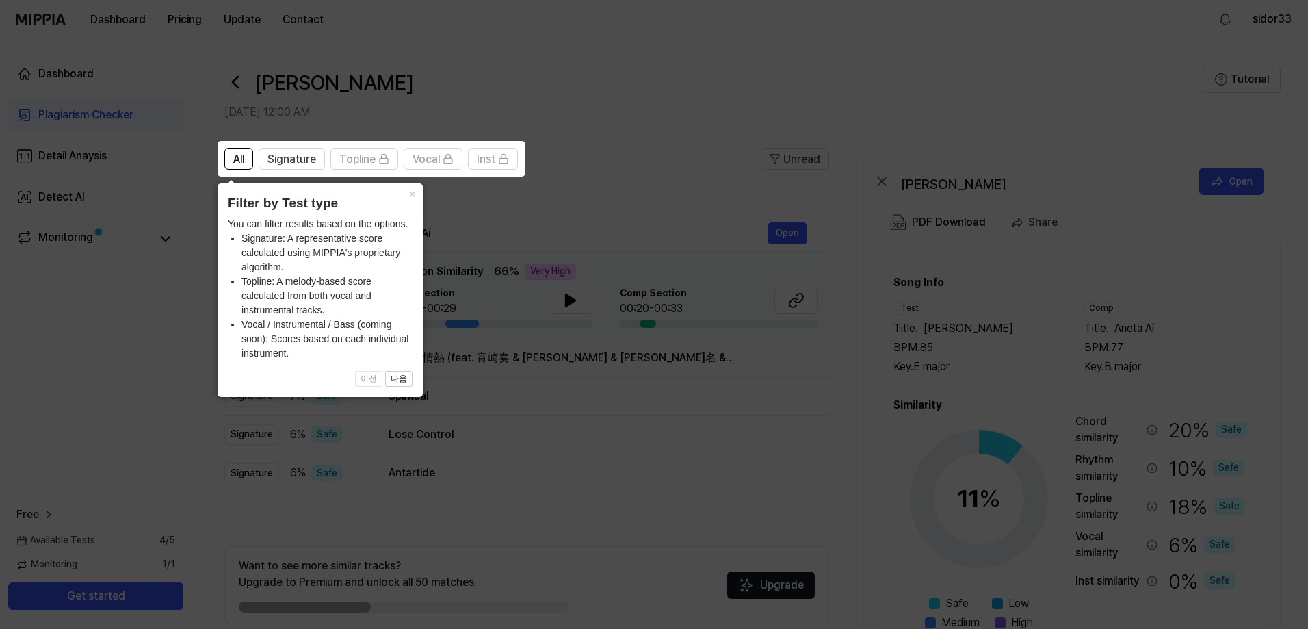  What do you see at coordinates (239, 159) in the screenshot?
I see `span: All` at bounding box center [239, 159].